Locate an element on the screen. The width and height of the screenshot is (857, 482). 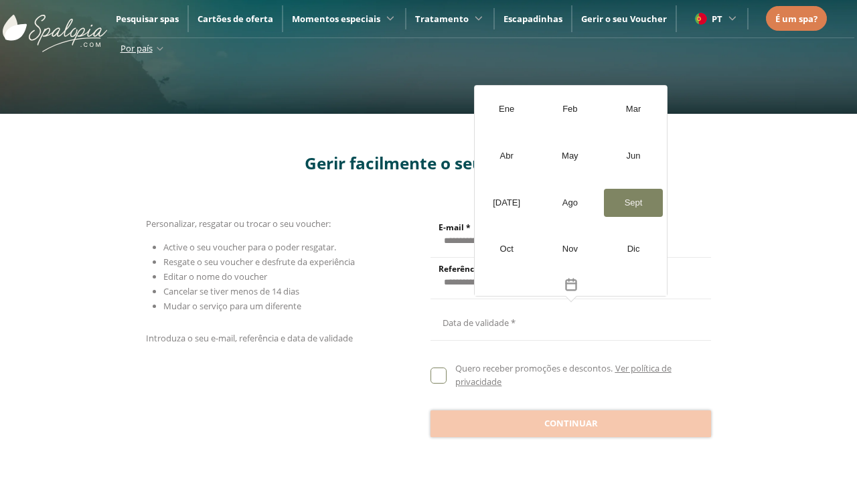
span: Mudar o serviço para um diferente is located at coordinates (232, 306).